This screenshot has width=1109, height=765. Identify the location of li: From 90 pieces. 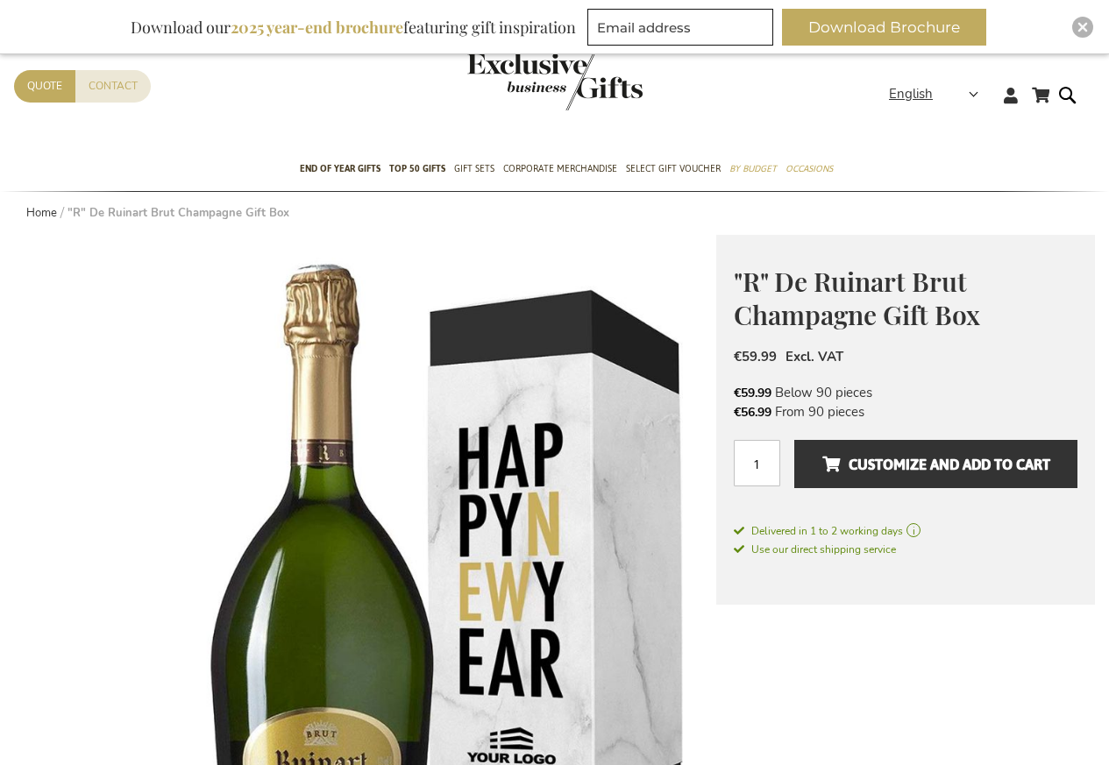
(905, 412).